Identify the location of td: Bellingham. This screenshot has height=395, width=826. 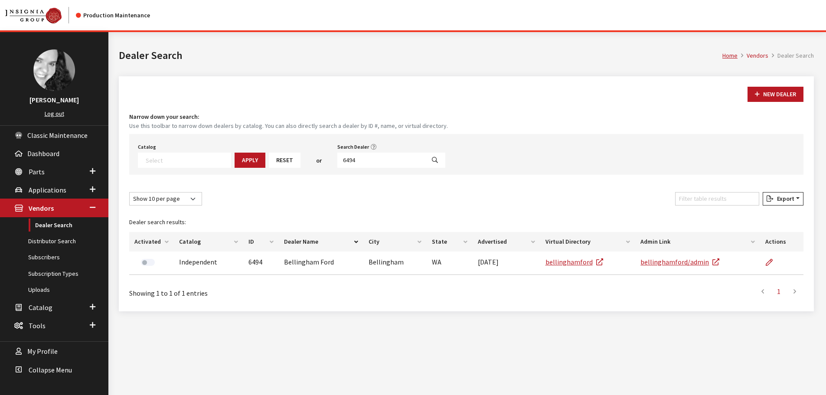
(395, 263).